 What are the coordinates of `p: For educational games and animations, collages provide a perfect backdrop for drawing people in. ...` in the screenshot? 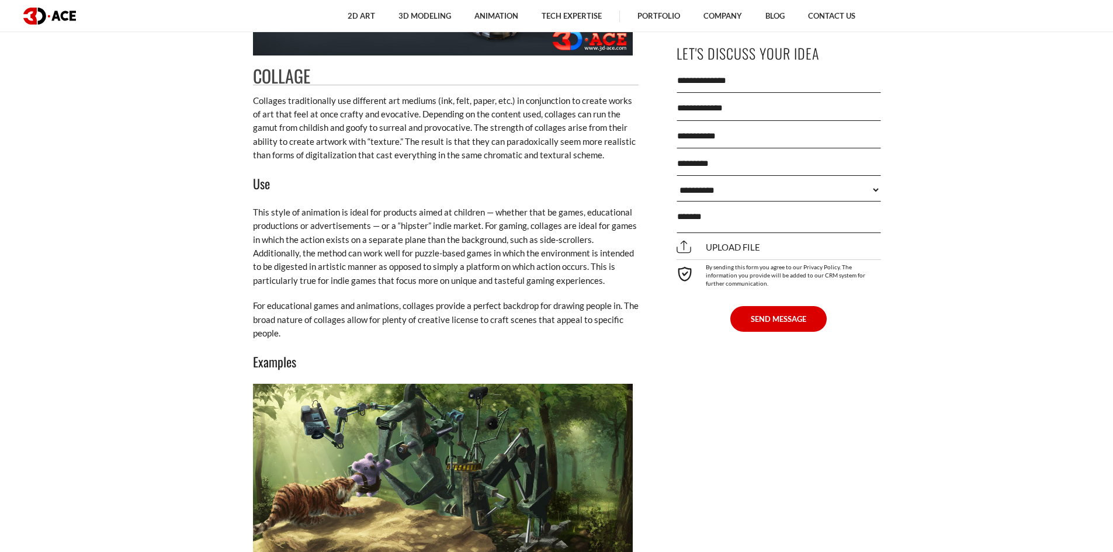 It's located at (446, 320).